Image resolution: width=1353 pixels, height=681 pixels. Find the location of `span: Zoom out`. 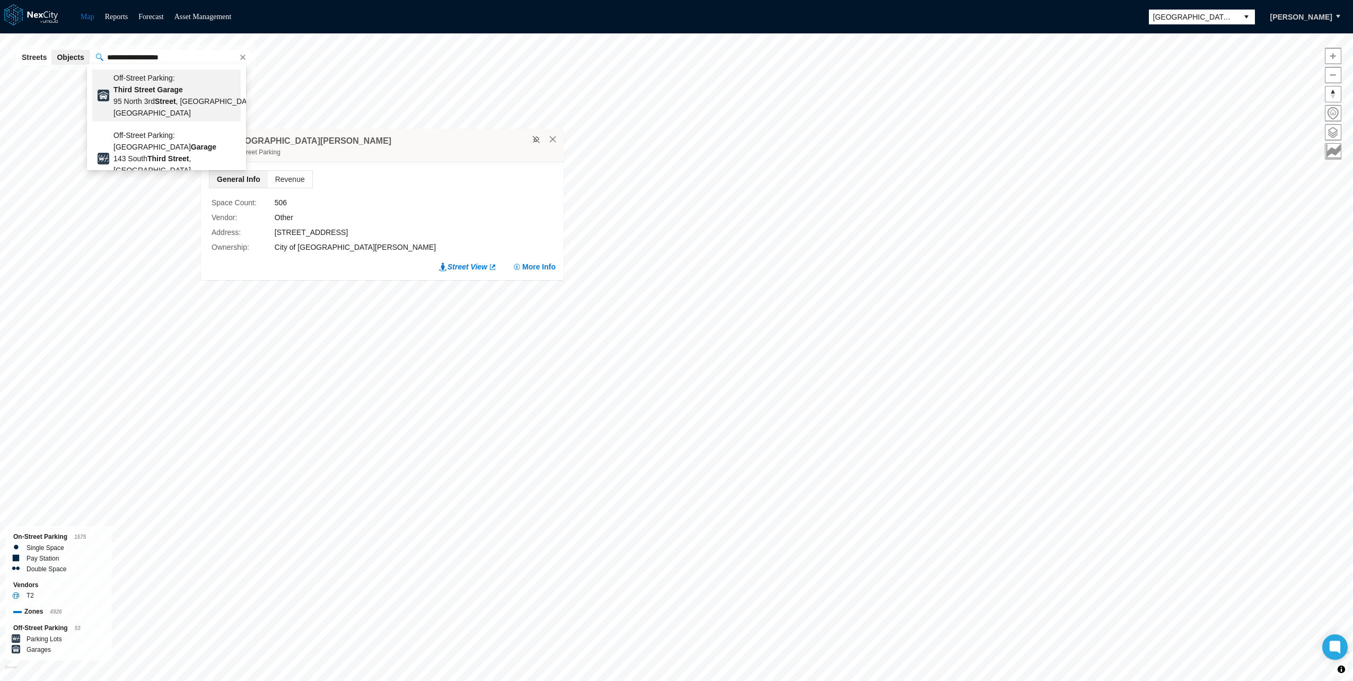

span: Zoom out is located at coordinates (1333, 75).